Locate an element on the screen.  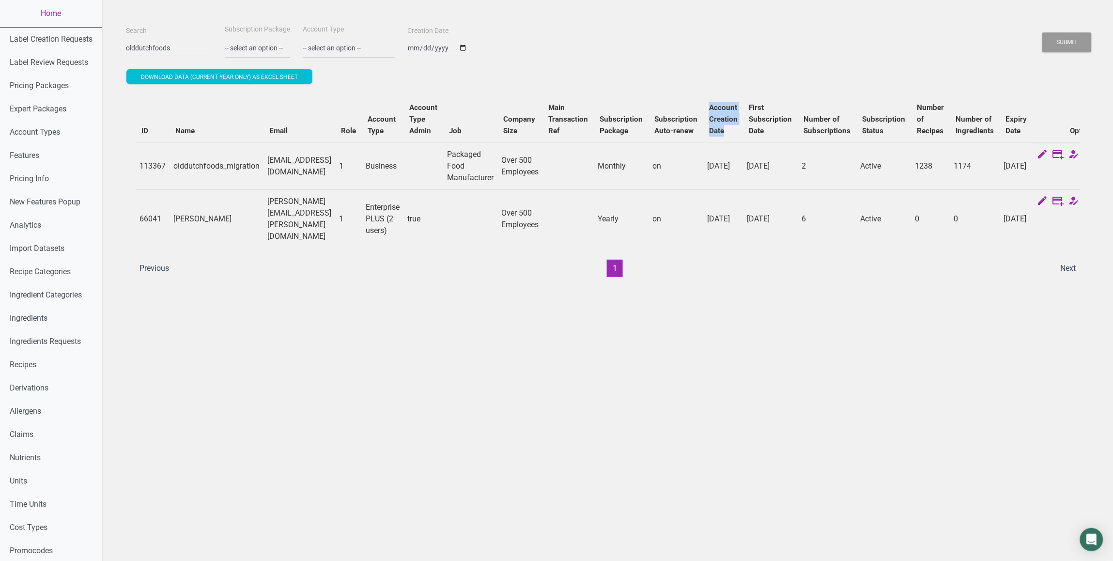
td: Yearly is located at coordinates (621, 218).